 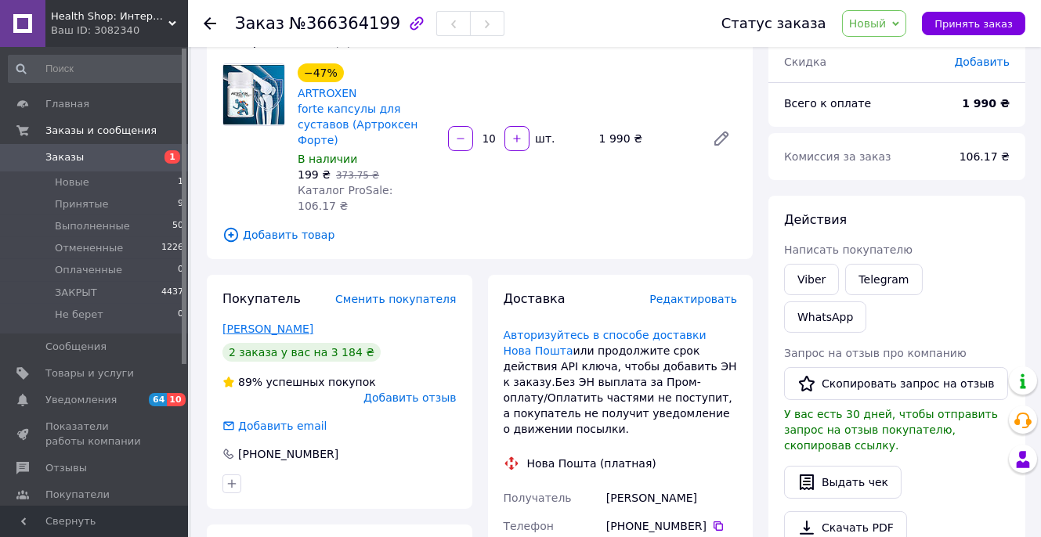 I want to click on div: 2 заказа у вас на 3 184 ₴, so click(x=301, y=352).